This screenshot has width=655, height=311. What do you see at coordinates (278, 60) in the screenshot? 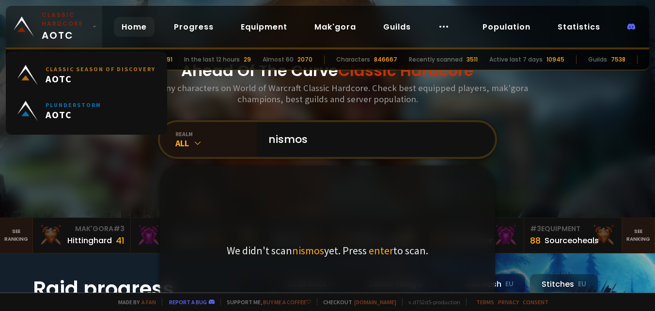
I see `div: Almost 60` at bounding box center [278, 60].